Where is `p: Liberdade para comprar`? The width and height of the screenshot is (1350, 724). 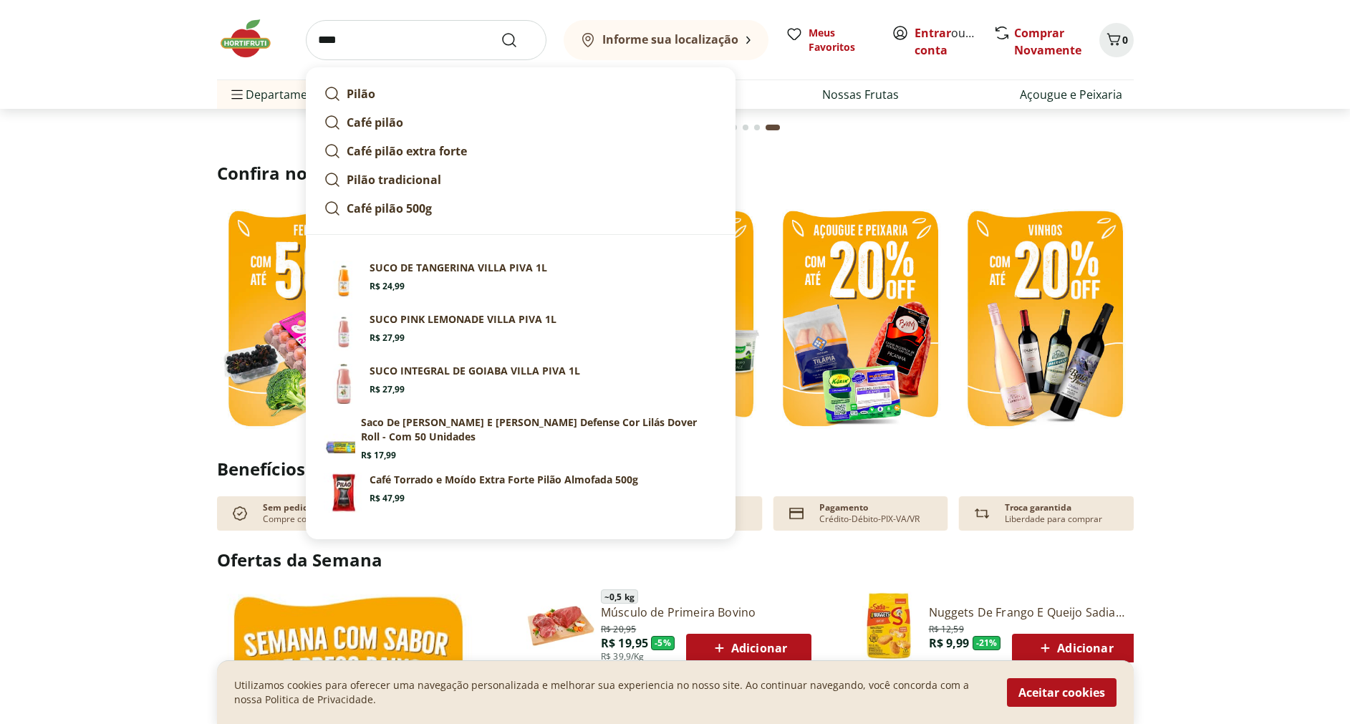 p: Liberdade para comprar is located at coordinates (1053, 519).